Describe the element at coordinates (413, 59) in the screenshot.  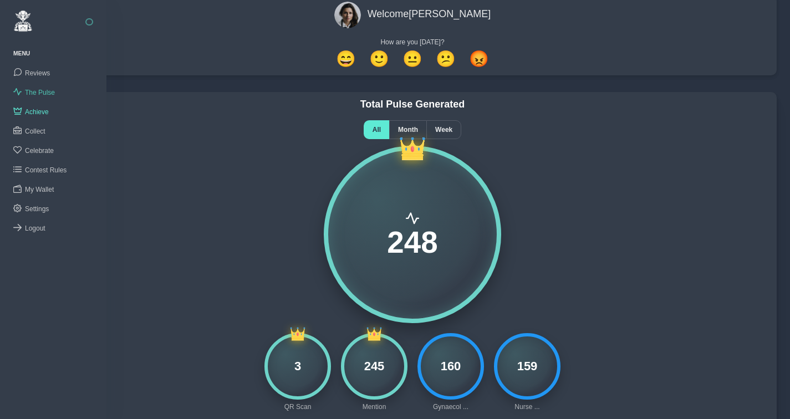
I see `button: Okay` at that location.